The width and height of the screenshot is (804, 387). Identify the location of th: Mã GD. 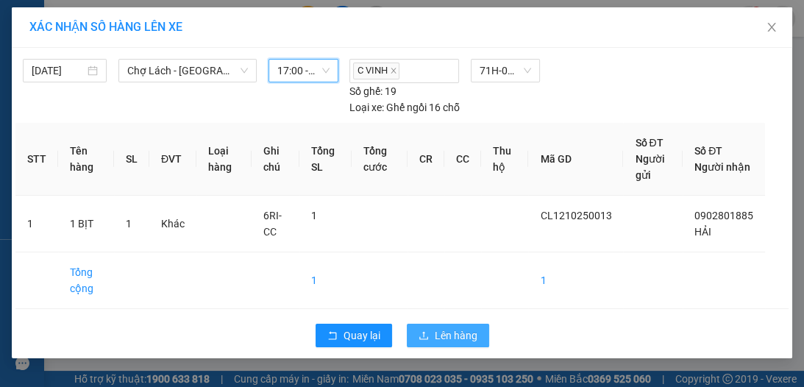
(576, 159).